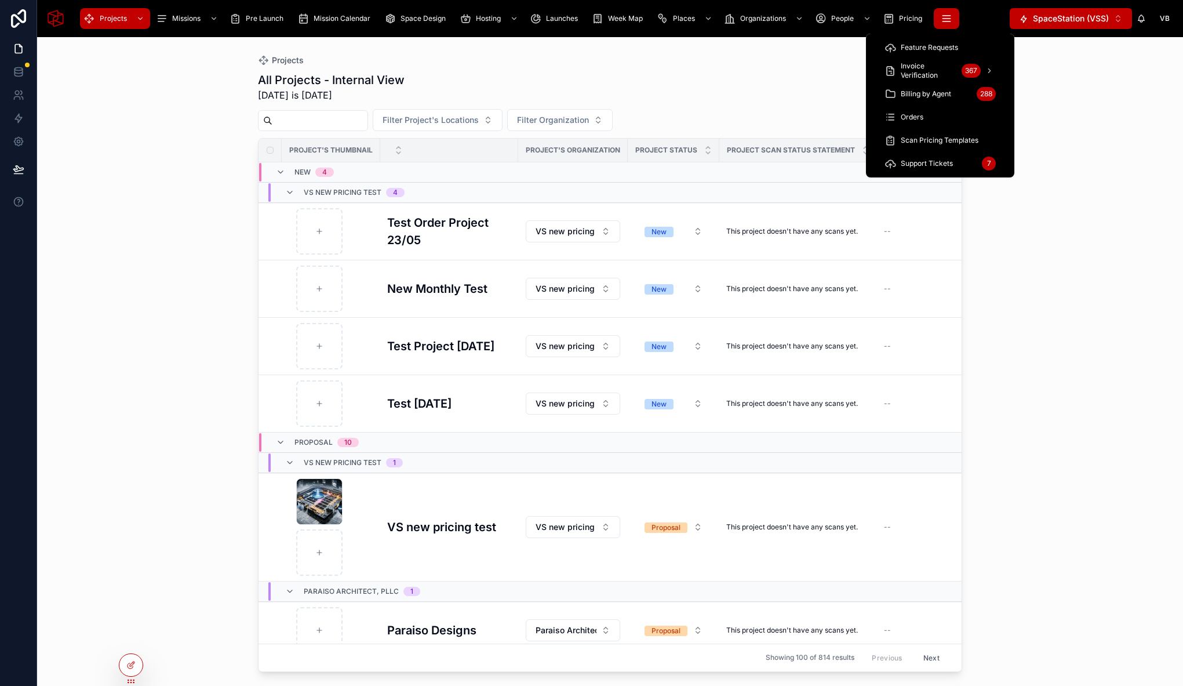 This screenshot has height=686, width=1183. Describe the element at coordinates (314, 442) in the screenshot. I see `span: Proposal` at that location.